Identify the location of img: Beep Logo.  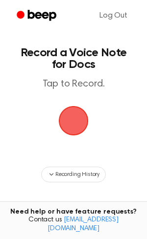
(73, 121).